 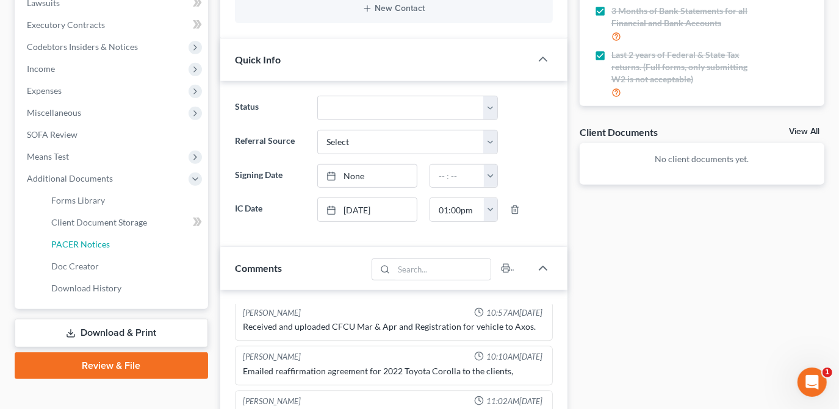 I want to click on span: Additional Documents, so click(x=70, y=178).